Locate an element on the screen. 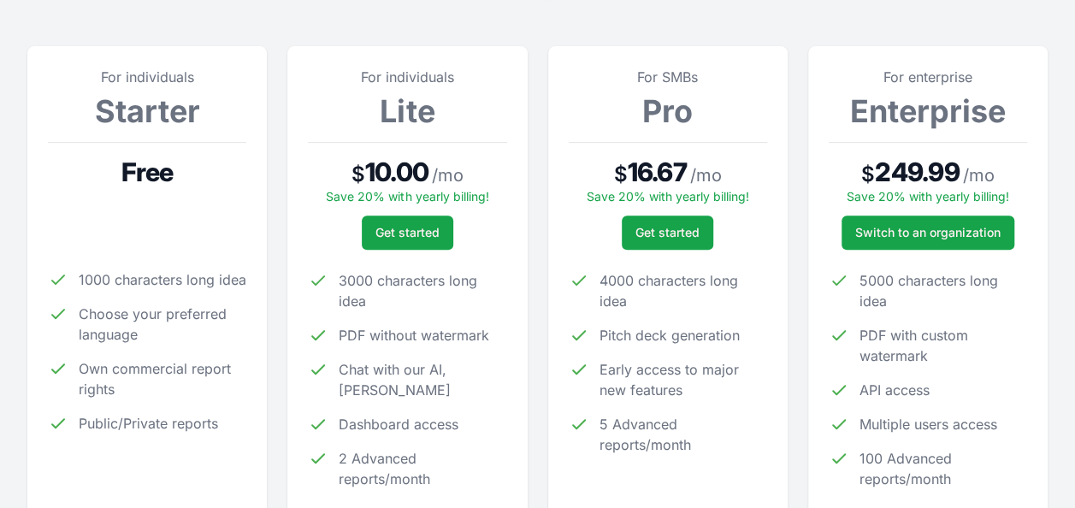 The height and width of the screenshot is (508, 1075). span: 16.67 is located at coordinates (657, 172).